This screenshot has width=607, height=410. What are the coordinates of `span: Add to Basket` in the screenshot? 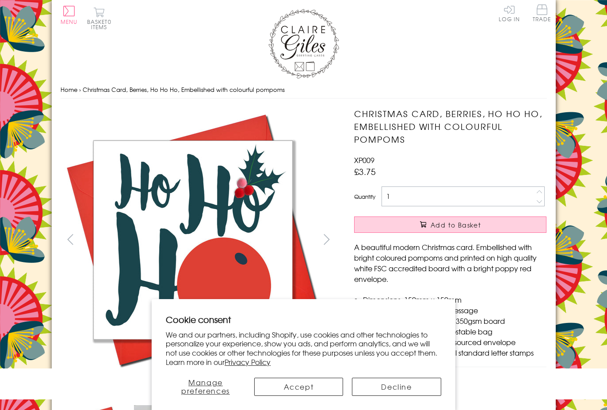 It's located at (456, 225).